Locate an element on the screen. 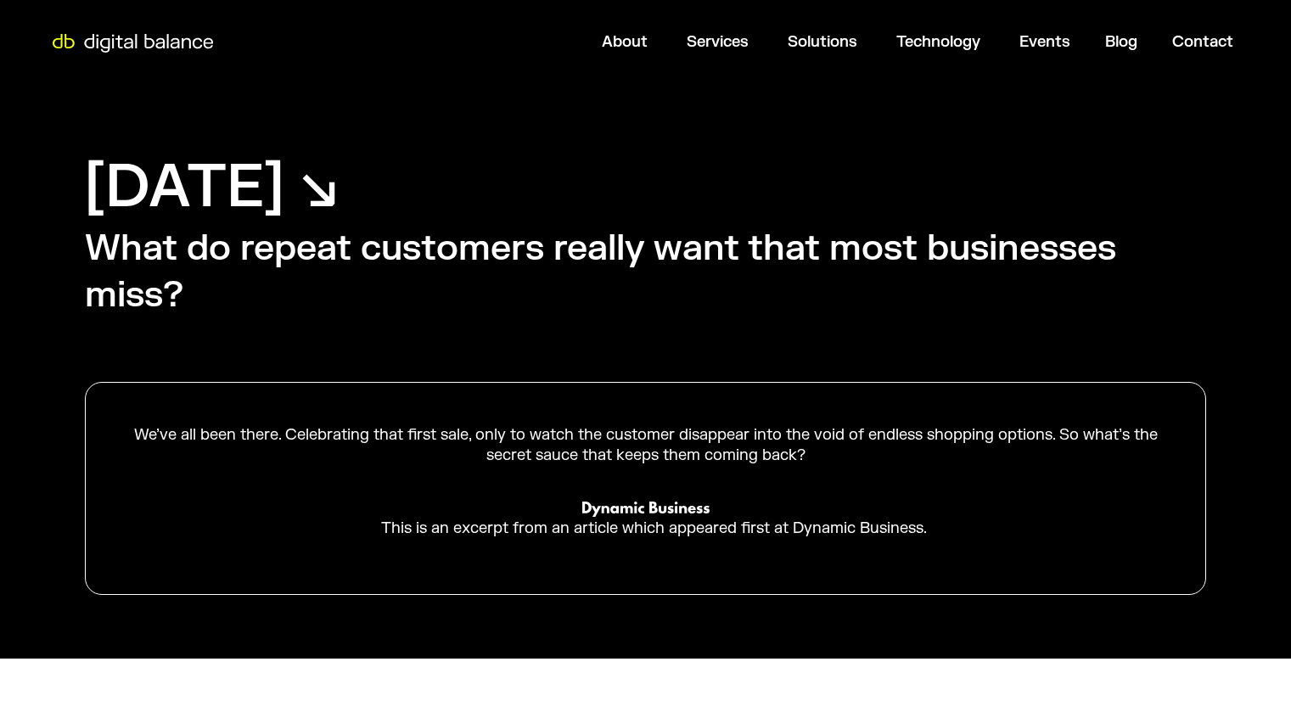  span: Events is located at coordinates (1045, 42).